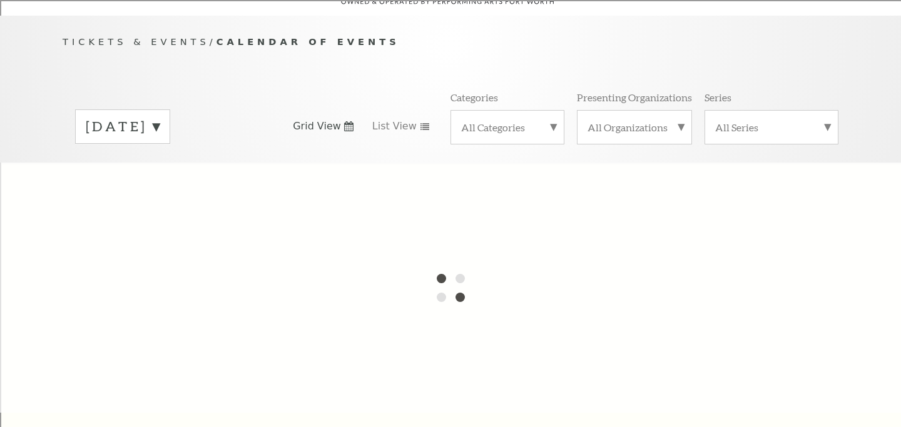 The height and width of the screenshot is (427, 901). Describe the element at coordinates (308, 41) in the screenshot. I see `span: Calendar of Events` at that location.